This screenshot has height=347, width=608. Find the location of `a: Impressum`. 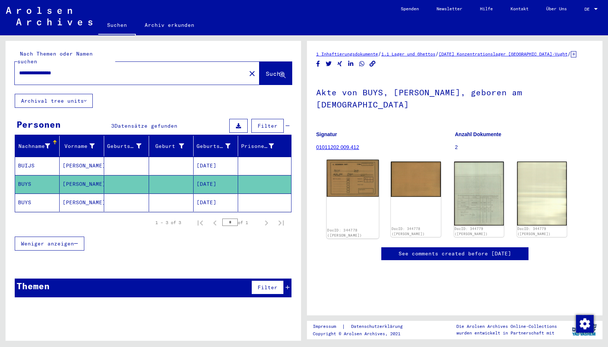

a: Impressum is located at coordinates (327, 326).